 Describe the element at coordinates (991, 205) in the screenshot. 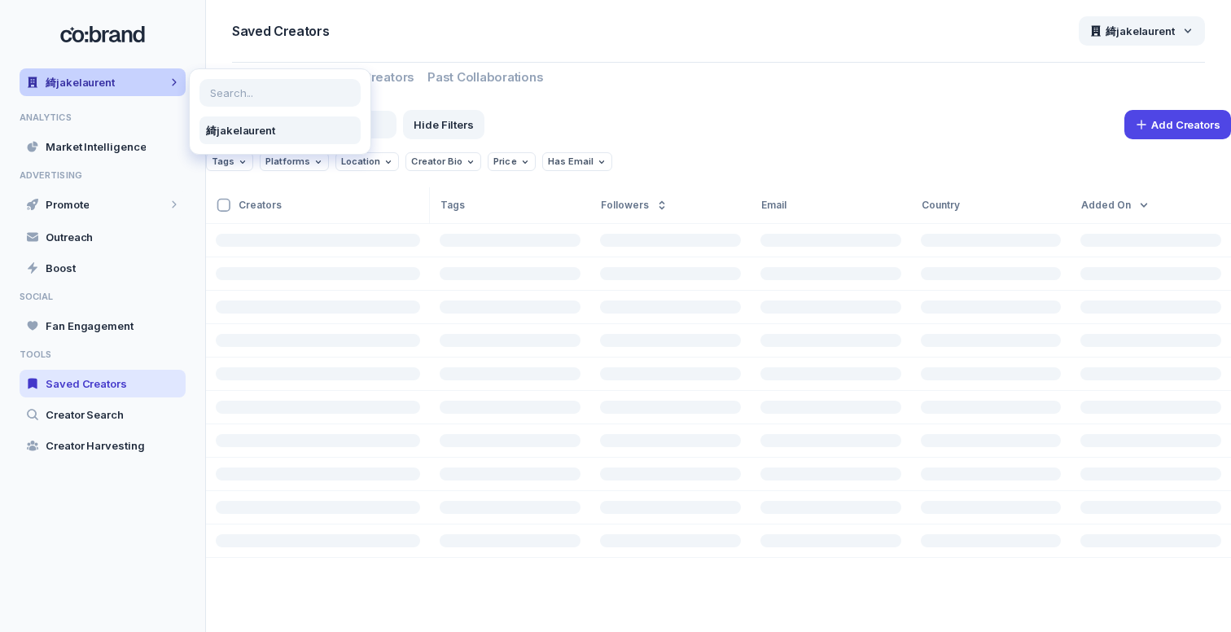

I see `div: Country` at that location.